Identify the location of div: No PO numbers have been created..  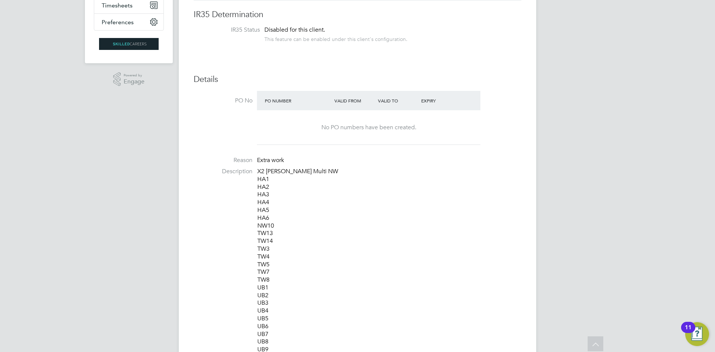
(369, 127).